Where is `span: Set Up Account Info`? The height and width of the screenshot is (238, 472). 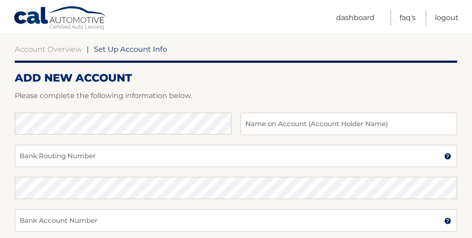
span: Set Up Account Info is located at coordinates (130, 49).